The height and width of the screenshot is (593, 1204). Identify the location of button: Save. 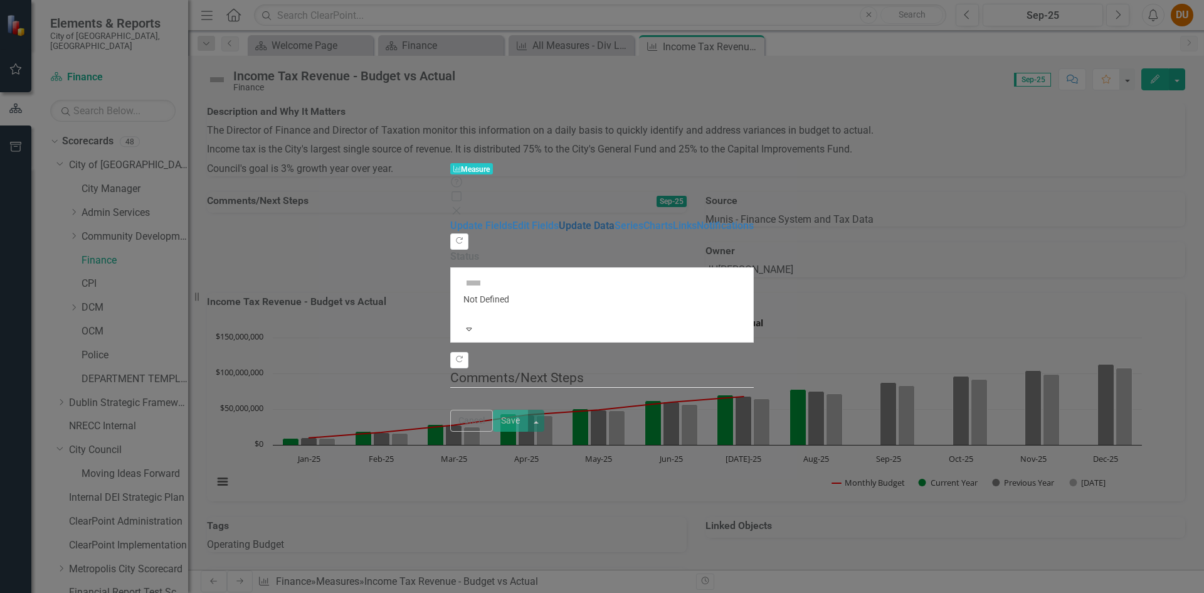
(510, 420).